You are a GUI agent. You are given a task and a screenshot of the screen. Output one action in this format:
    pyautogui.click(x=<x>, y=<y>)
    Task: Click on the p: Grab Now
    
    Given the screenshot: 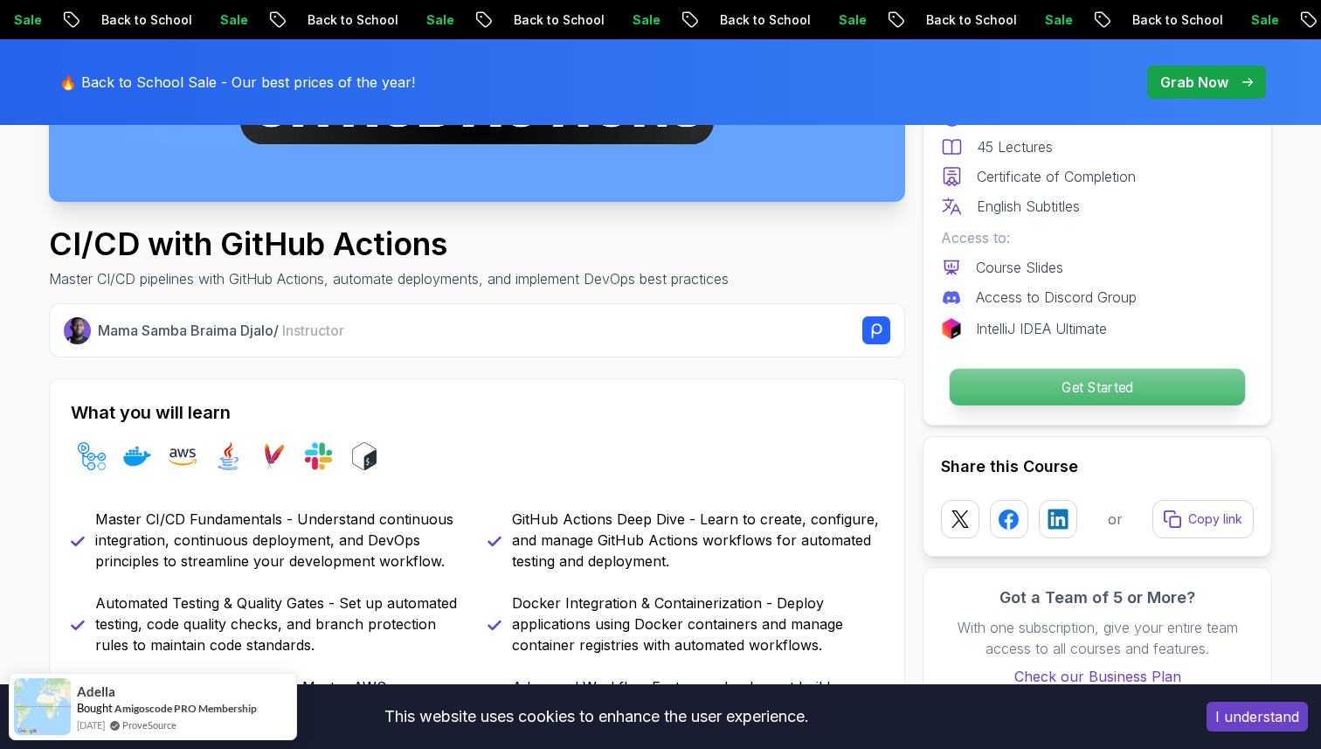 What is the action you would take?
    pyautogui.click(x=1194, y=82)
    